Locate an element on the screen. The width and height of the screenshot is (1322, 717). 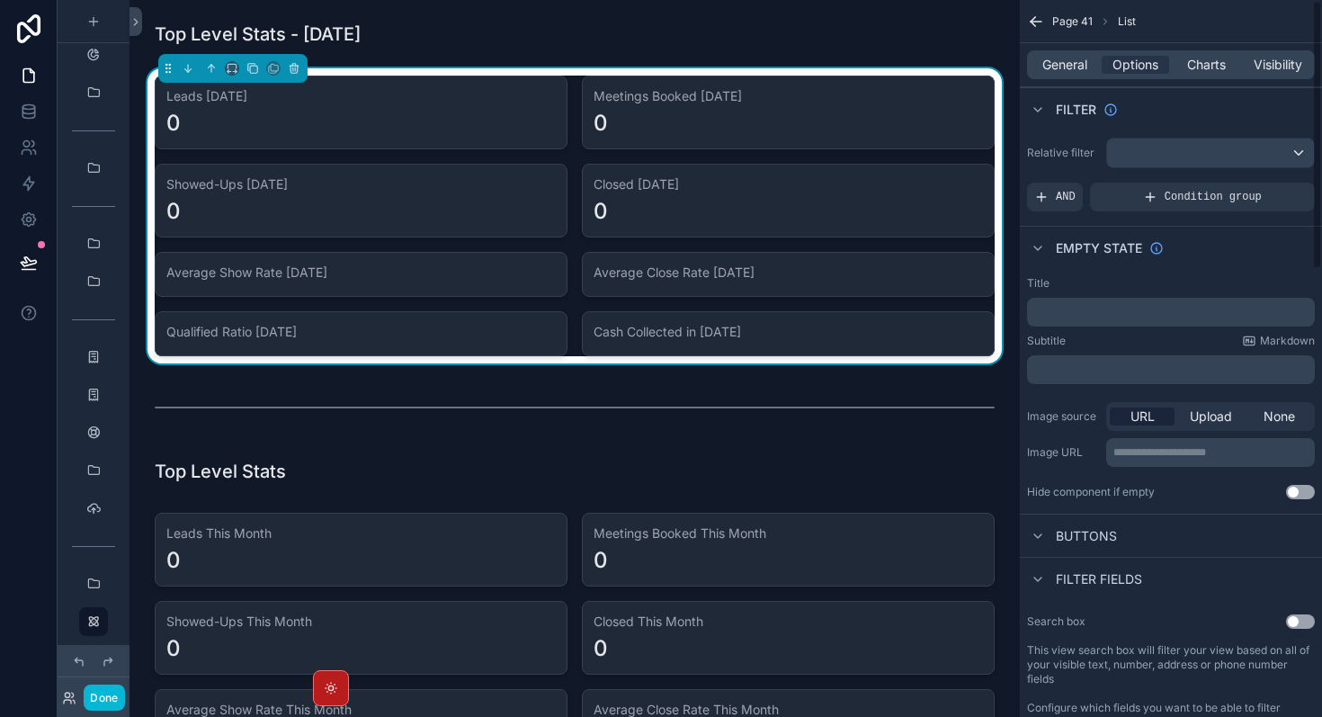
span: Page 41 is located at coordinates (1072, 22).